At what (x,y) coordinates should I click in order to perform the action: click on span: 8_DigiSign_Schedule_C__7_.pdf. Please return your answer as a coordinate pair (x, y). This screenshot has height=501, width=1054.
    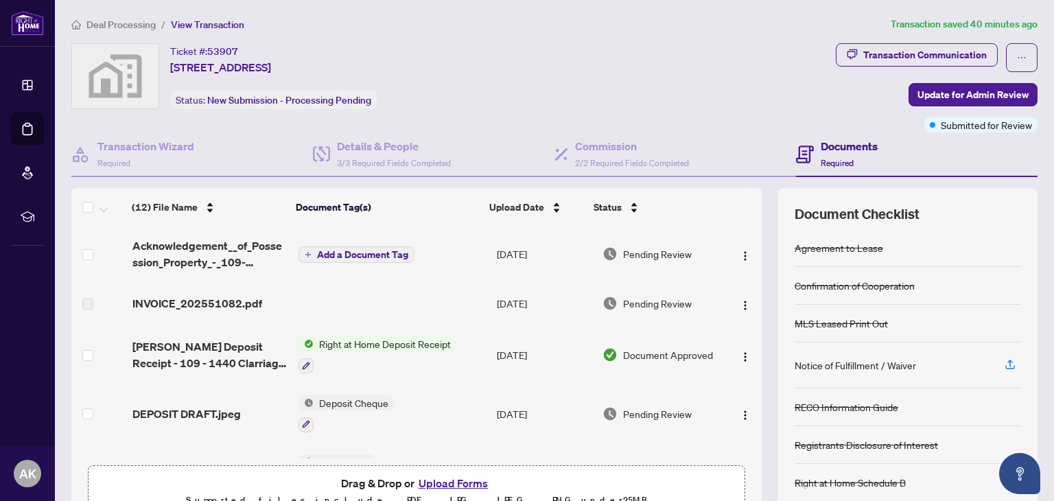
    Looking at the image, I should click on (210, 472).